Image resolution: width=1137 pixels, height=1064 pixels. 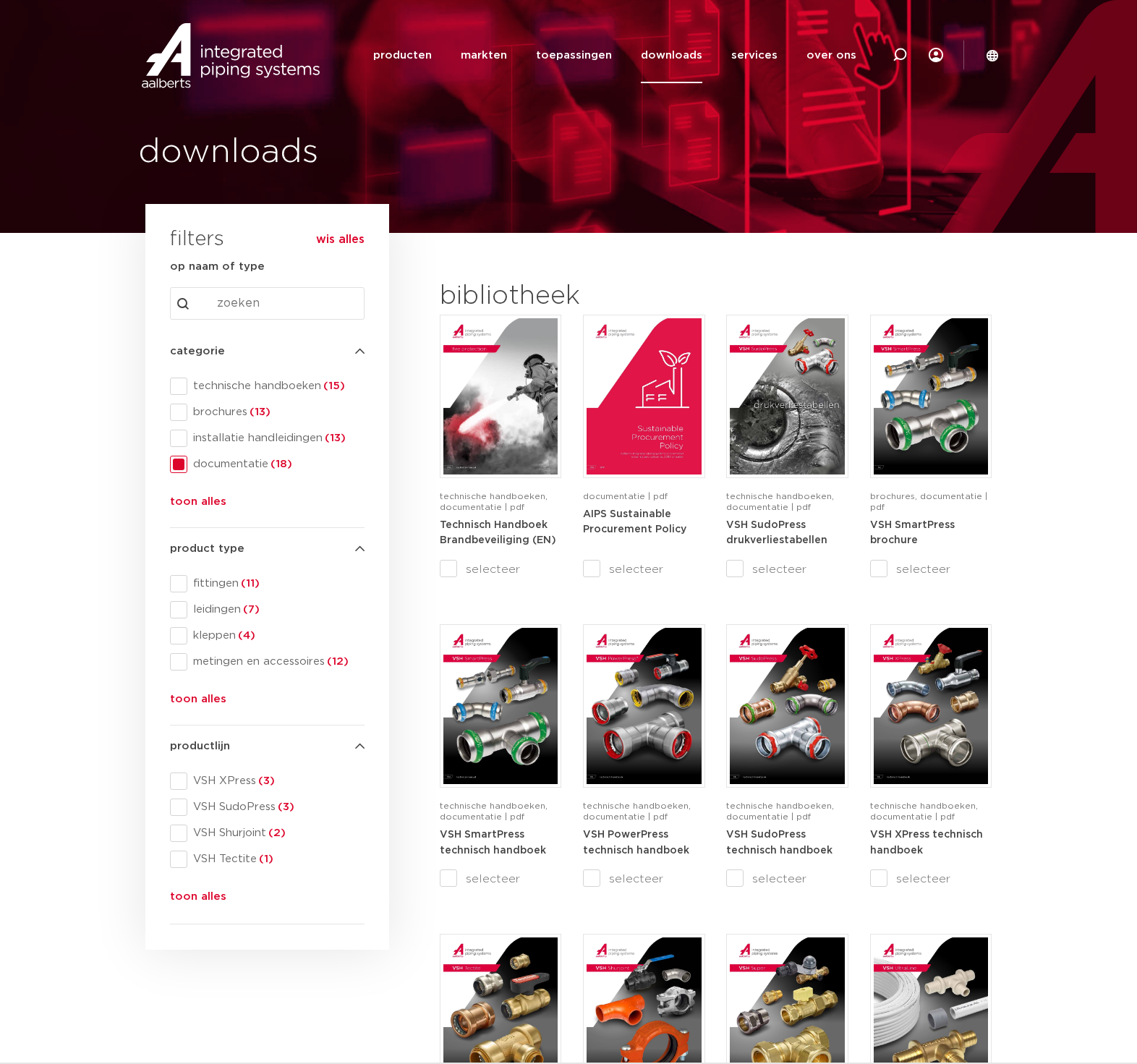 What do you see at coordinates (484, 55) in the screenshot?
I see `a: markten` at bounding box center [484, 55].